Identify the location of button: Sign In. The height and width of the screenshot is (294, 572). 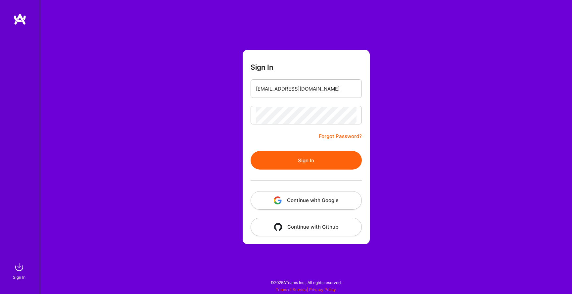
(306, 160).